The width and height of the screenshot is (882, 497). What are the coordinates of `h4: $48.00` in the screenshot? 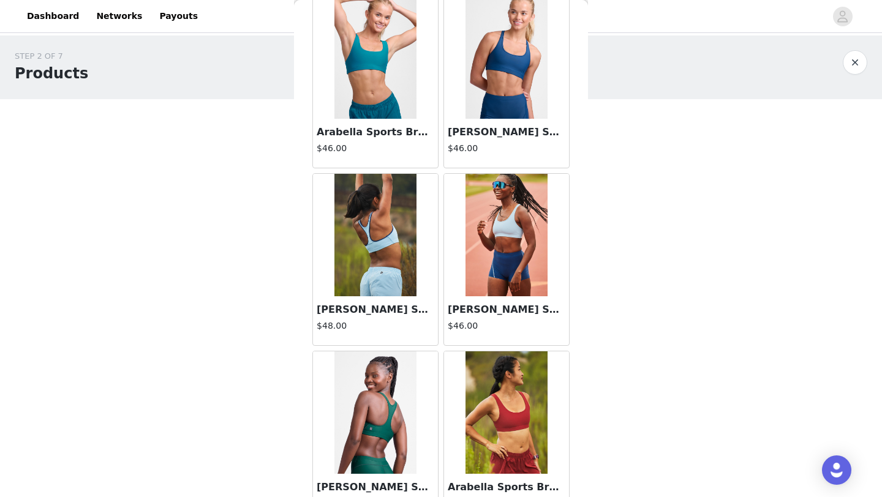 It's located at (375, 326).